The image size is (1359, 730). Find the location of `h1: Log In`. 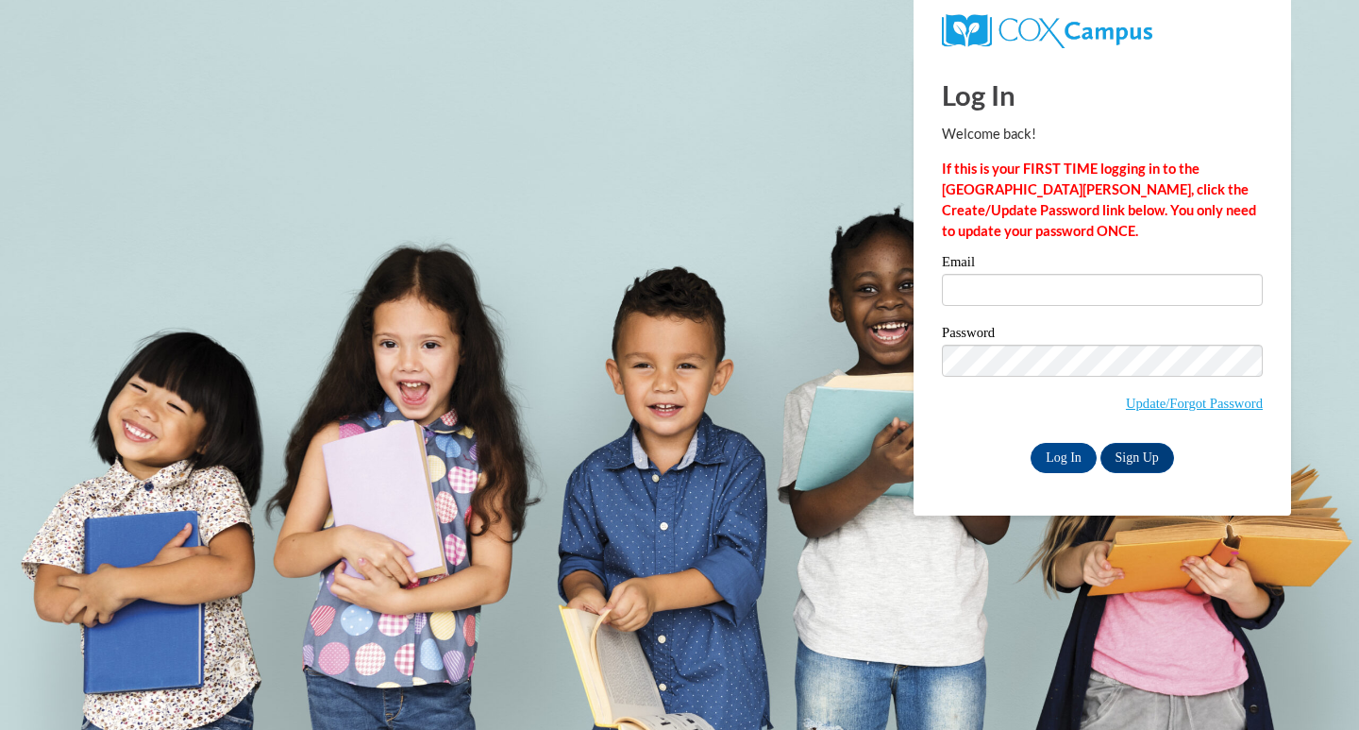

h1: Log In is located at coordinates (1102, 94).